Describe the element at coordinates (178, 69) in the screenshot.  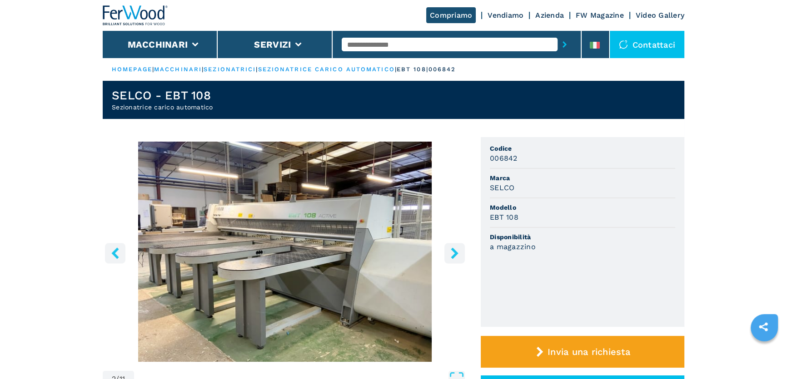
I see `a: macchinari` at that location.